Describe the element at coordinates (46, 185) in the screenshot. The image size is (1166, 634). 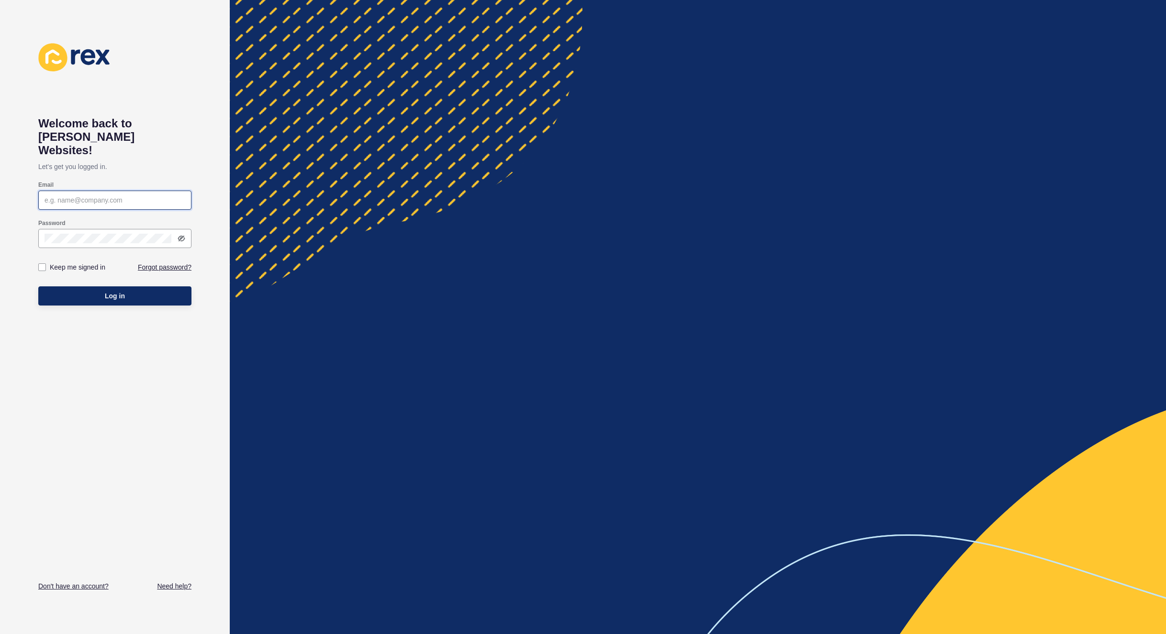
I see `label: Email` at that location.